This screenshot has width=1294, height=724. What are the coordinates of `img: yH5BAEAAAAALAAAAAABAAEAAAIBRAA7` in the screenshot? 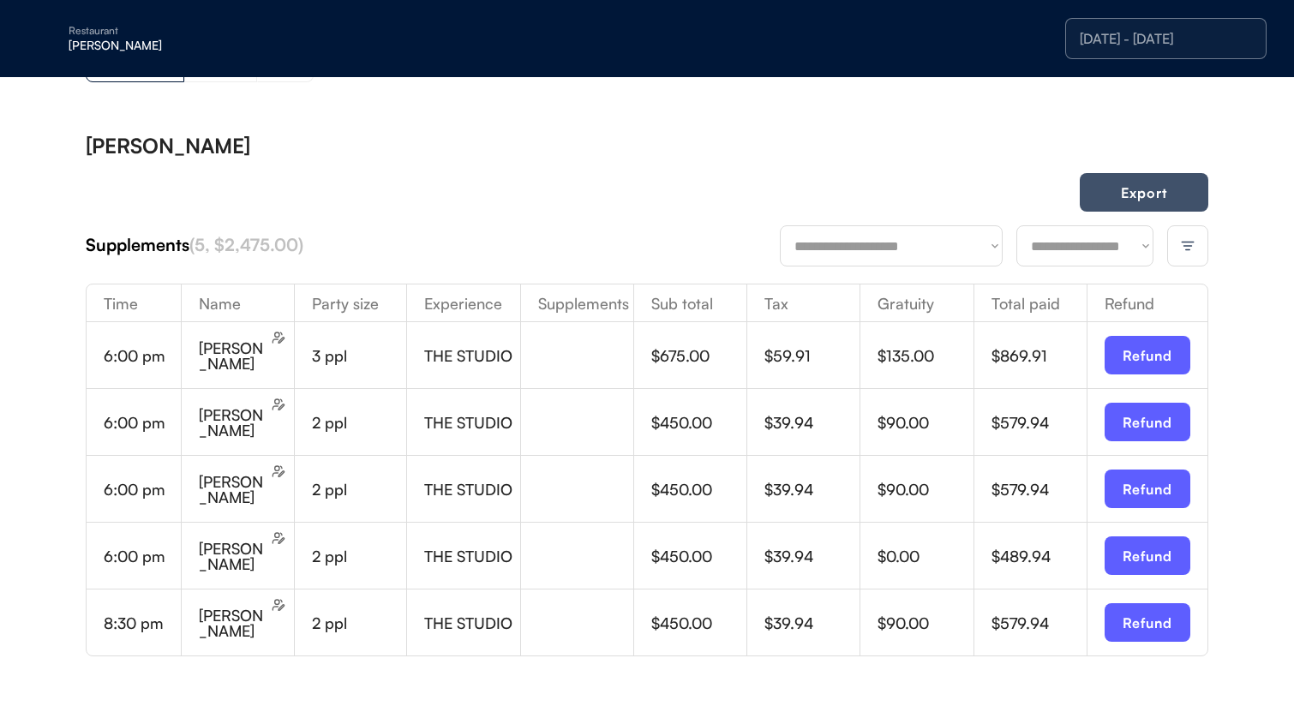 It's located at (48, 39).